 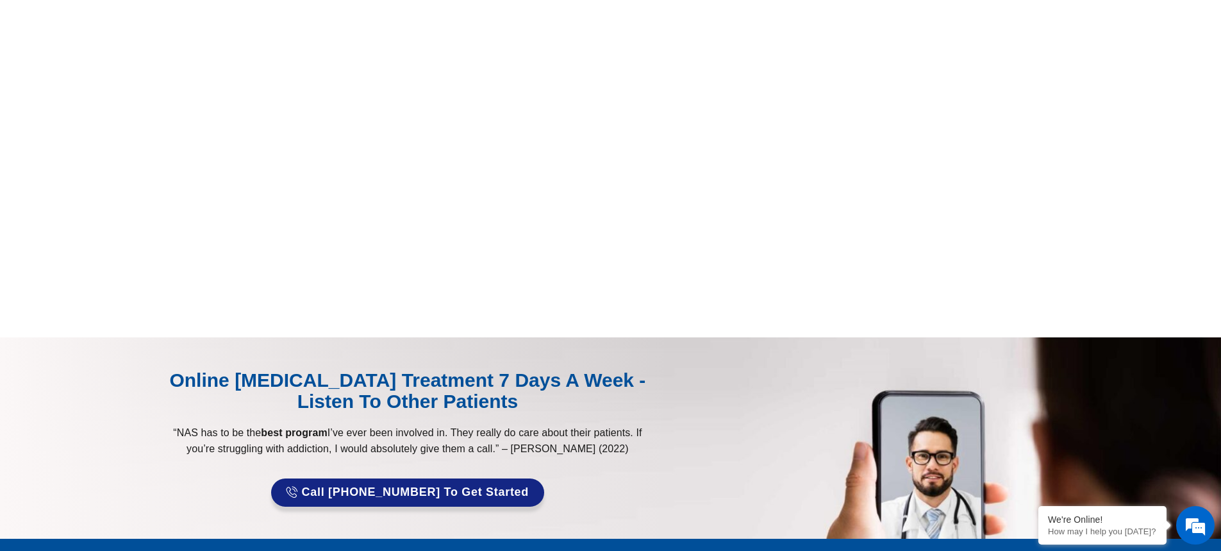 What do you see at coordinates (126, 226) in the screenshot?
I see `span: We're online!` at bounding box center [126, 226].